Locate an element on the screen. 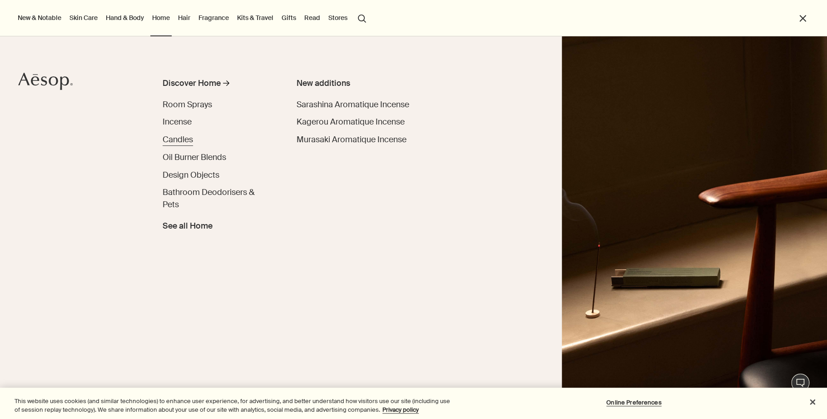 Image resolution: width=827 pixels, height=419 pixels. a: Hair is located at coordinates (184, 18).